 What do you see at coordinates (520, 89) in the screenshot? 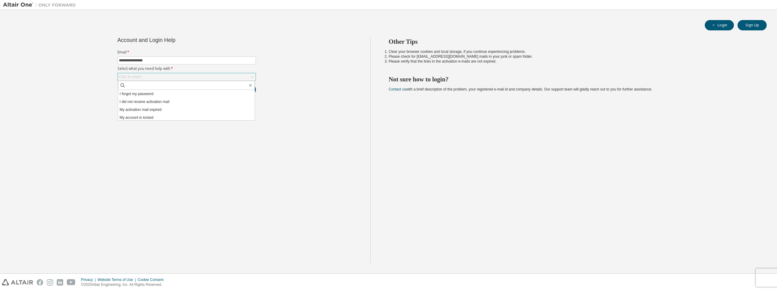
I see `span: with a brief description of the problem, your registered e-mail id and company details. Our suppo...` at bounding box center [520, 89].